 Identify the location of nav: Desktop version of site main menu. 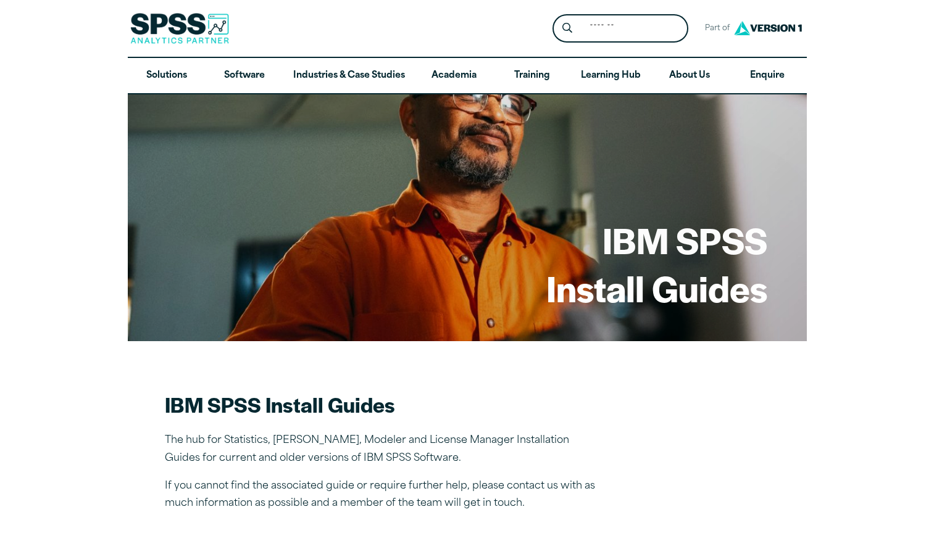
(467, 76).